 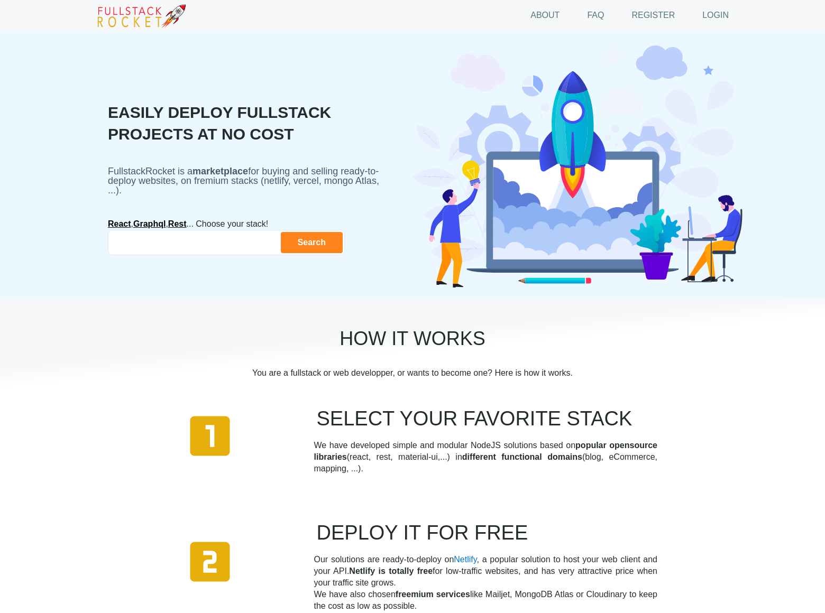 I want to click on a: Rest, so click(x=177, y=224).